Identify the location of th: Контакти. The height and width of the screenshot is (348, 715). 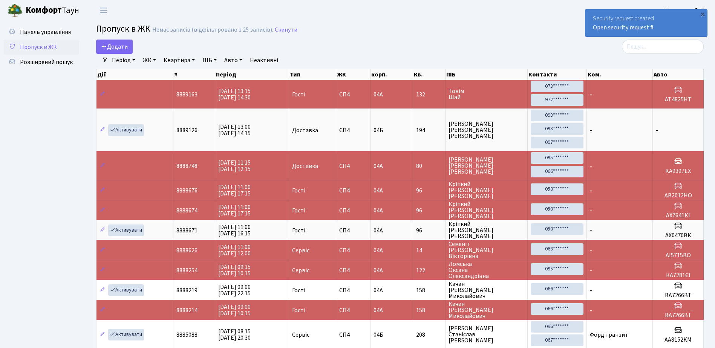
(557, 75).